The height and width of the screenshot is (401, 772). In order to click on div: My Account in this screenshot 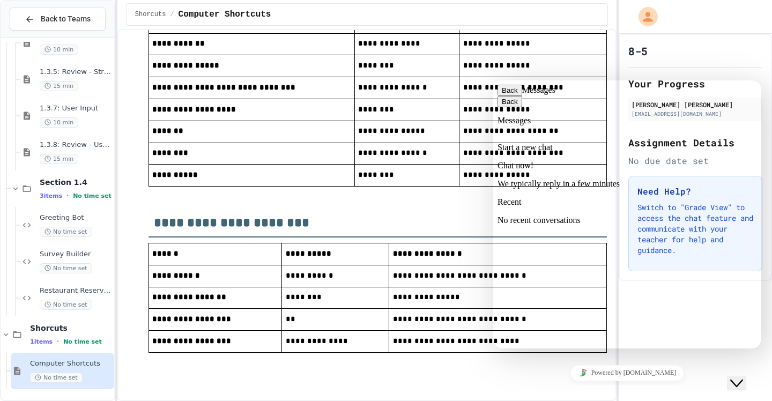, I will do `click(643, 17)`.